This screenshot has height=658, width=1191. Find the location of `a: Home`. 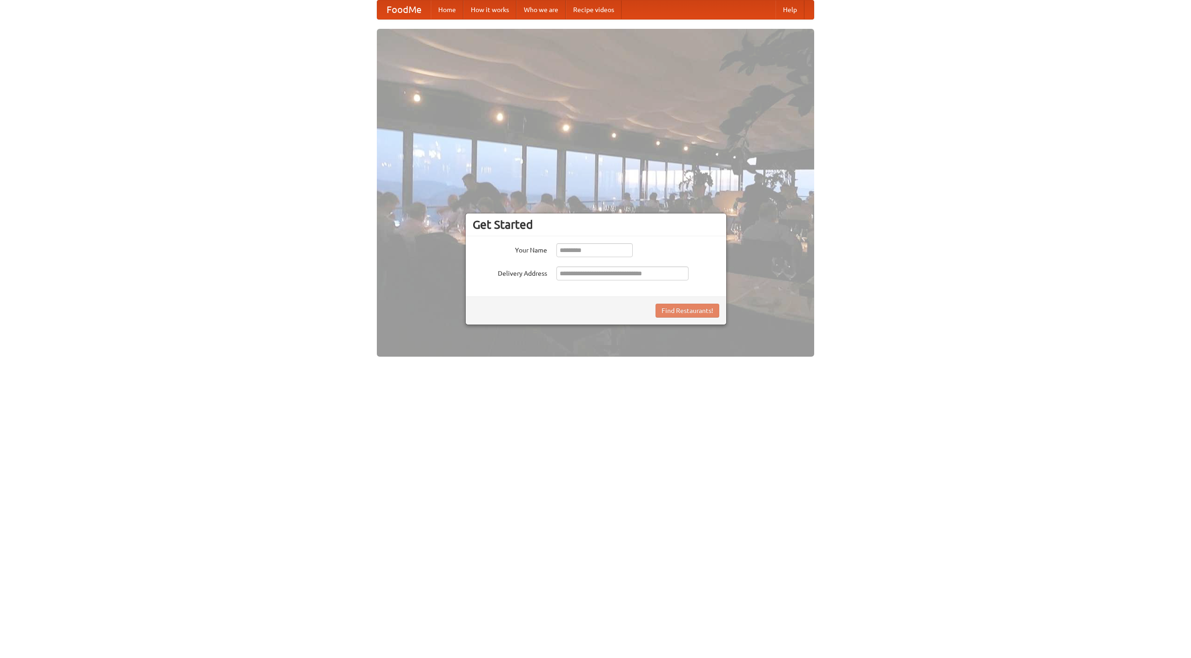

a: Home is located at coordinates (447, 10).